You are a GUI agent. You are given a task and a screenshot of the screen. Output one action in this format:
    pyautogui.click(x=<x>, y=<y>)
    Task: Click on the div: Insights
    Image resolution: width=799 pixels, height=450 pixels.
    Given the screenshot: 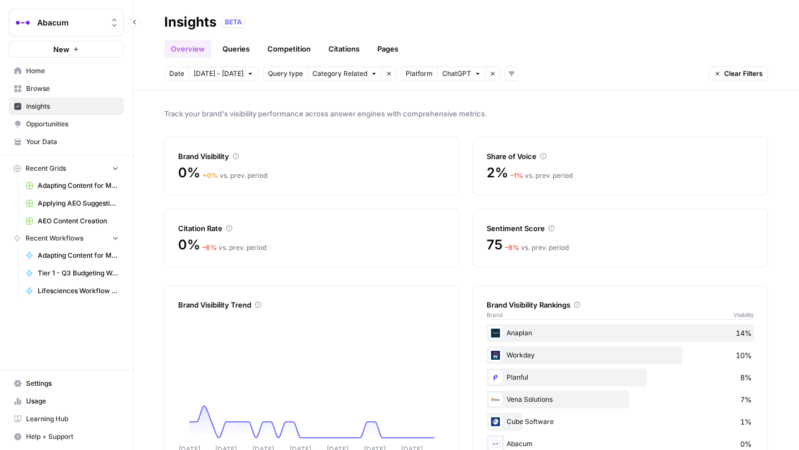 What is the action you would take?
    pyautogui.click(x=190, y=22)
    